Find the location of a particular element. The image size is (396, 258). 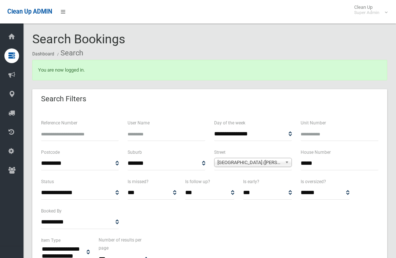

li: Search is located at coordinates (69, 53).